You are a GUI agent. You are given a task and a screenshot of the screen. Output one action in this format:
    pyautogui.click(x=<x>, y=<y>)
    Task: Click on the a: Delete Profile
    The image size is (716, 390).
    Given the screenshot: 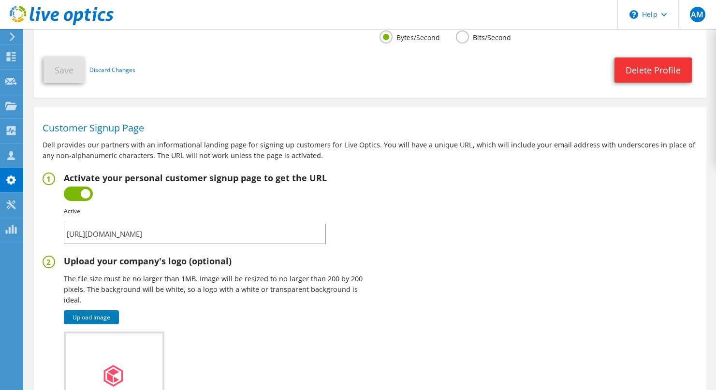 What is the action you would take?
    pyautogui.click(x=653, y=70)
    